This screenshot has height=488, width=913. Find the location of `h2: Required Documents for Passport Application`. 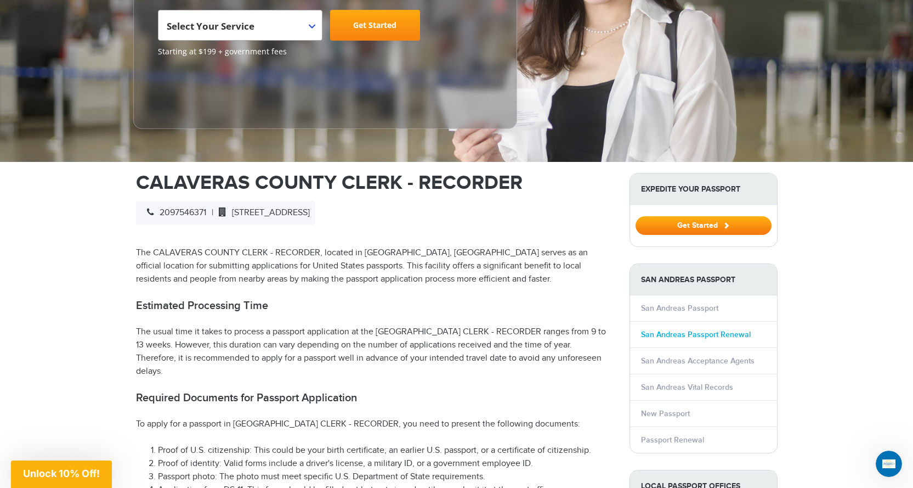

h2: Required Documents for Passport Application is located at coordinates (375, 398).